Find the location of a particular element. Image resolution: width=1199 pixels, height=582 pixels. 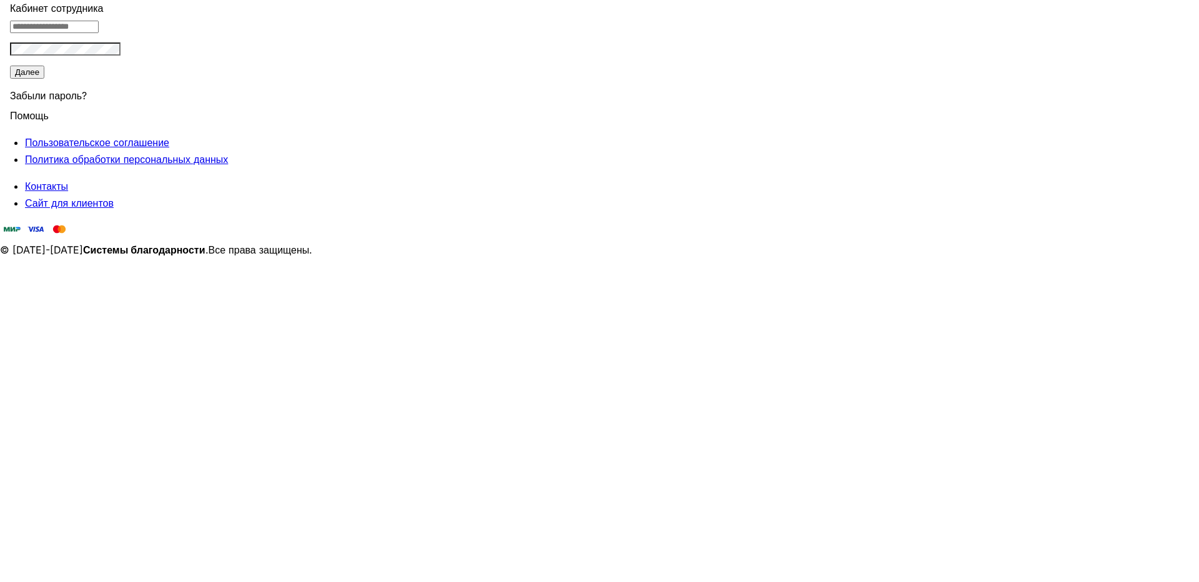

a: Пользовательское соглашение is located at coordinates (97, 142).